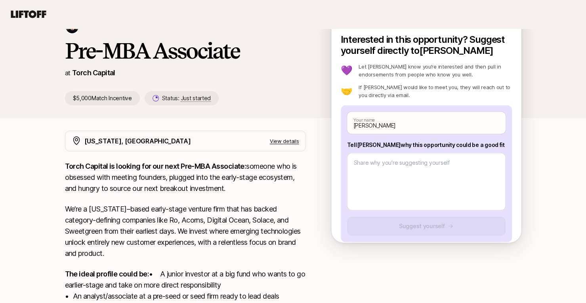 The width and height of the screenshot is (586, 303). I want to click on span: Just started, so click(196, 98).